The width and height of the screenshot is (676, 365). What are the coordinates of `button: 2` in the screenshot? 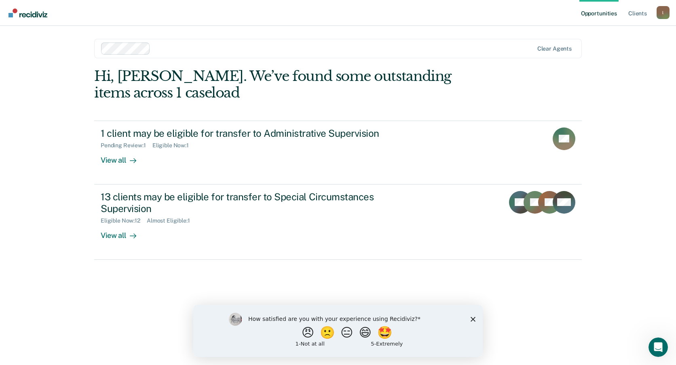 It's located at (135, 28).